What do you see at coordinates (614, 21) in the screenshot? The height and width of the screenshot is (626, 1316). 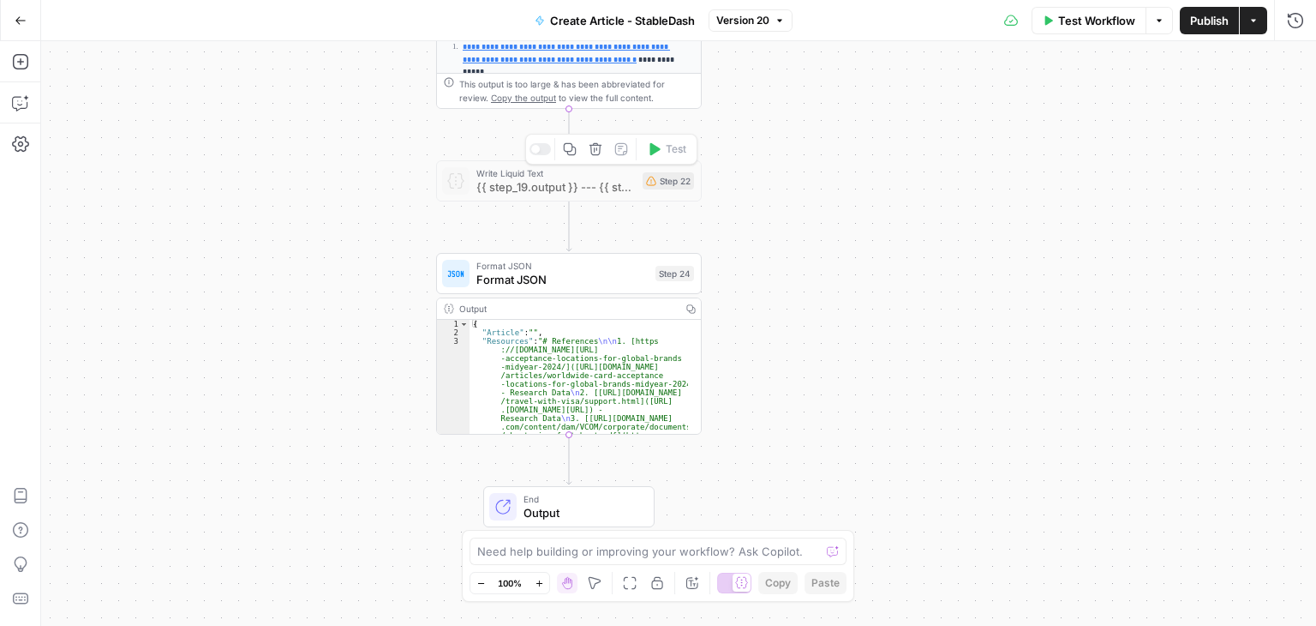 I see `button: Create Article - StableDash` at bounding box center [614, 21].